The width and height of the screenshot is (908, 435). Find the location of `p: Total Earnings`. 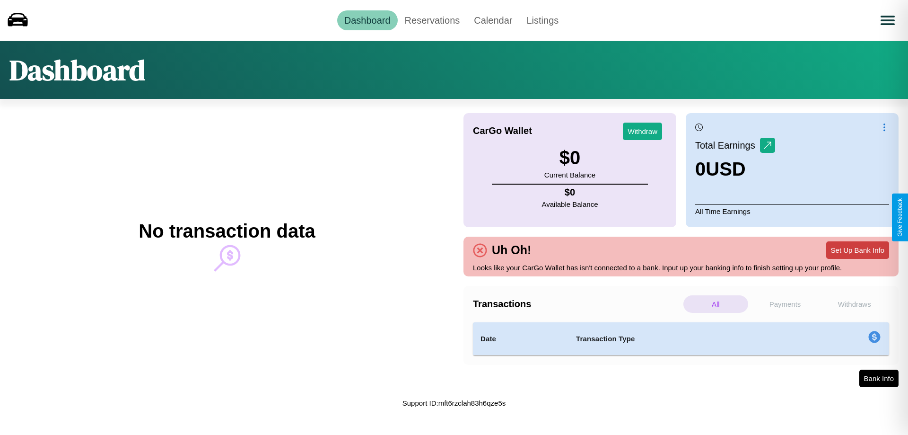

p: Total Earnings is located at coordinates (727, 145).